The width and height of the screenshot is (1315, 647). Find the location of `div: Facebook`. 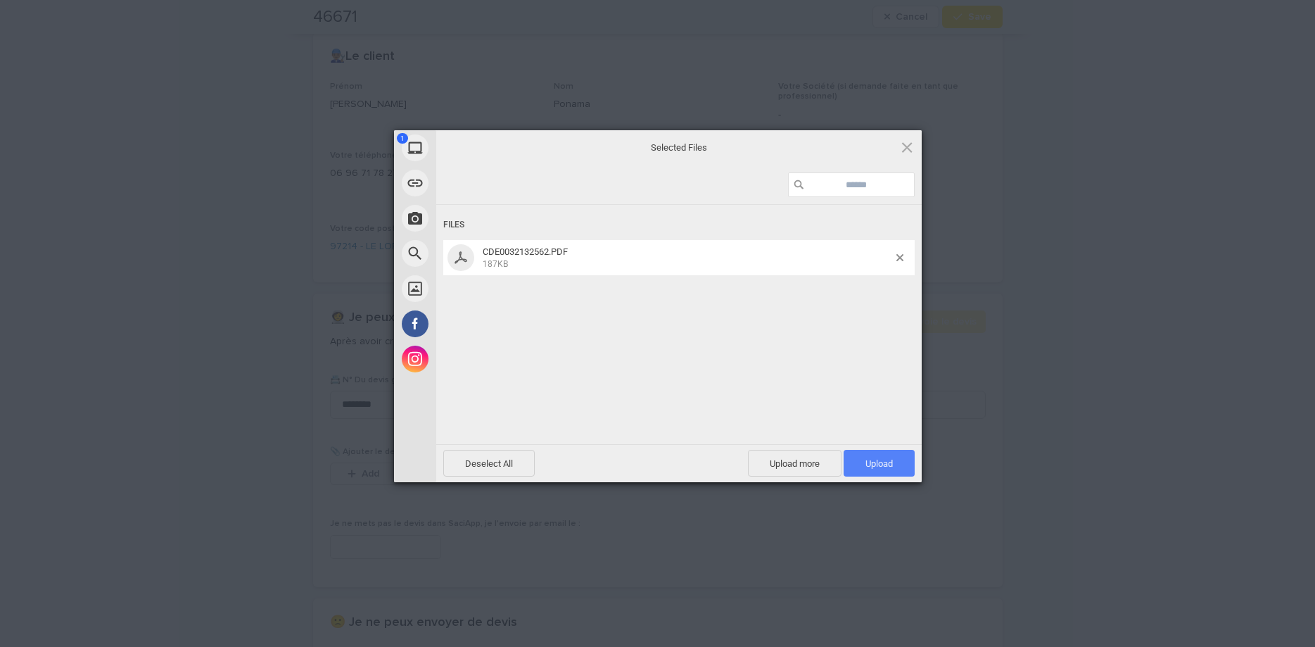

div: Facebook is located at coordinates (478, 324).